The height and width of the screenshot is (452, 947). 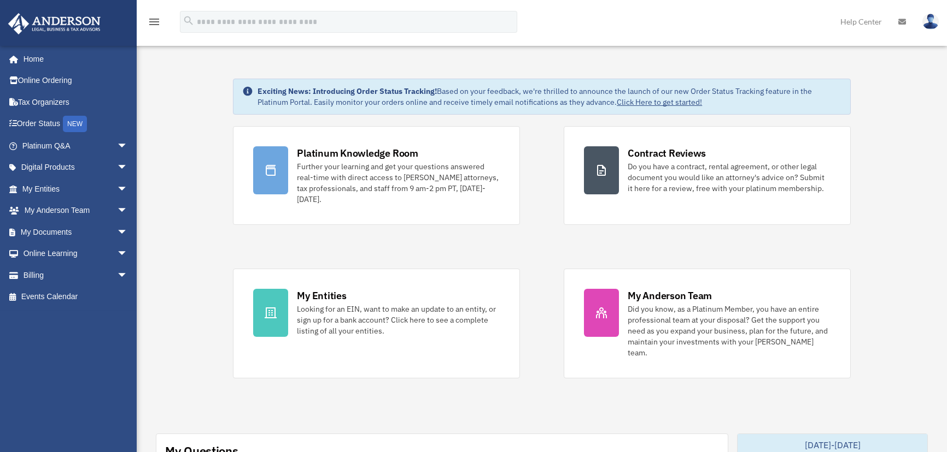 What do you see at coordinates (76, 102) in the screenshot?
I see `a: Tax Organizers` at bounding box center [76, 102].